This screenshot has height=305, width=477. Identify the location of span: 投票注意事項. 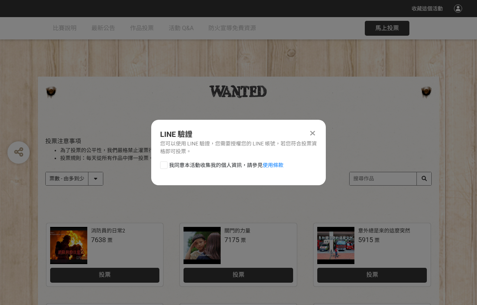
(63, 141).